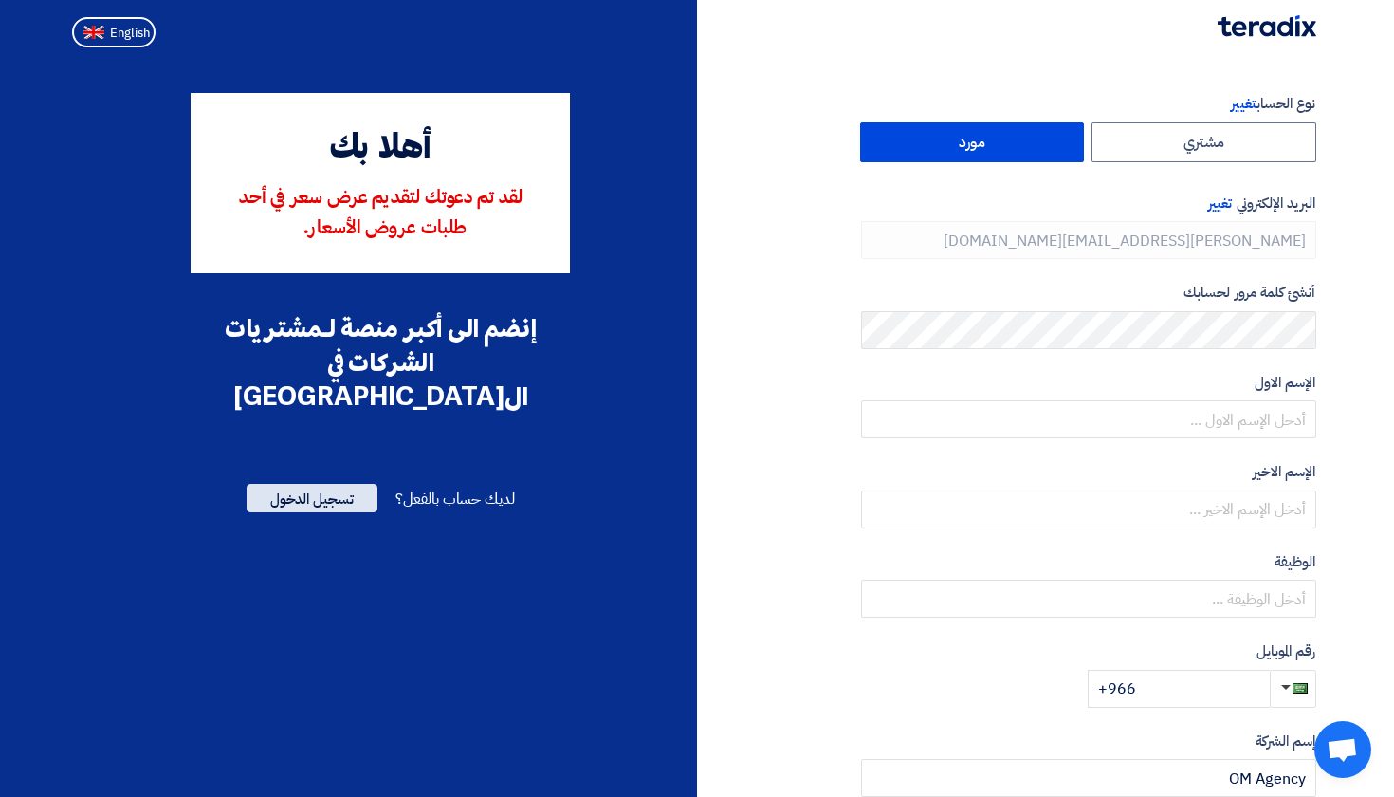  What do you see at coordinates (1089, 562) in the screenshot?
I see `label: الوظيفة` at bounding box center [1089, 562].